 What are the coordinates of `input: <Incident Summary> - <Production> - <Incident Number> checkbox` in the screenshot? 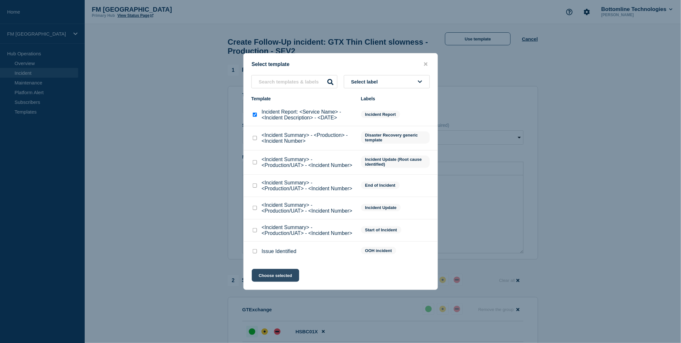 It's located at (255, 138).